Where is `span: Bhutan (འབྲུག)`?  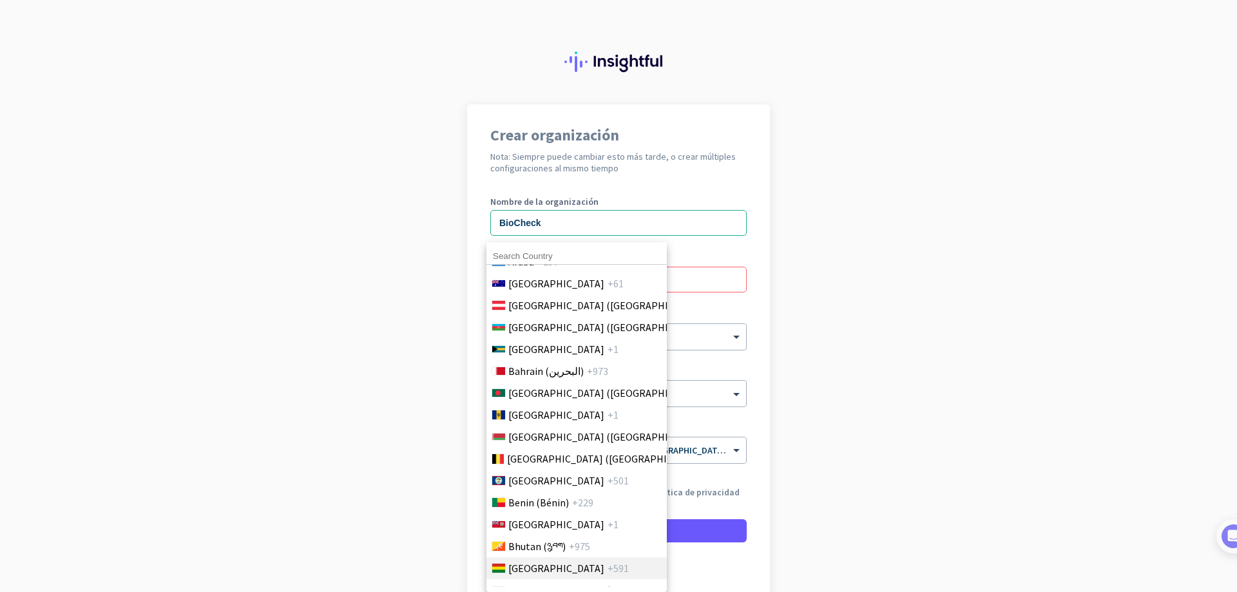 span: Bhutan (འབྲུག) is located at coordinates (537, 546).